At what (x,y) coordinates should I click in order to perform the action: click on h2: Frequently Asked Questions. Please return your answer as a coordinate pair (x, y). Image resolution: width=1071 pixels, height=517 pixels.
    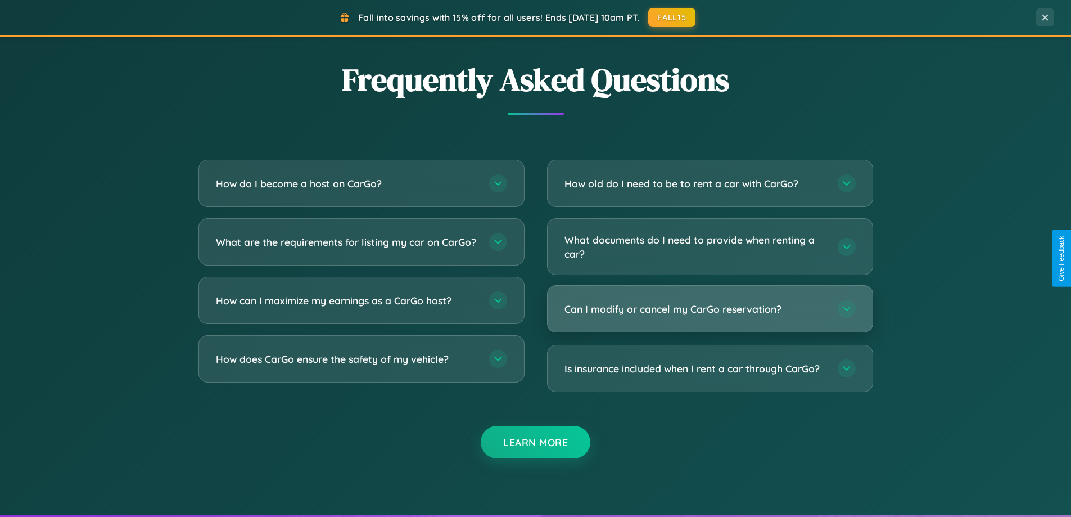
    Looking at the image, I should click on (536, 79).